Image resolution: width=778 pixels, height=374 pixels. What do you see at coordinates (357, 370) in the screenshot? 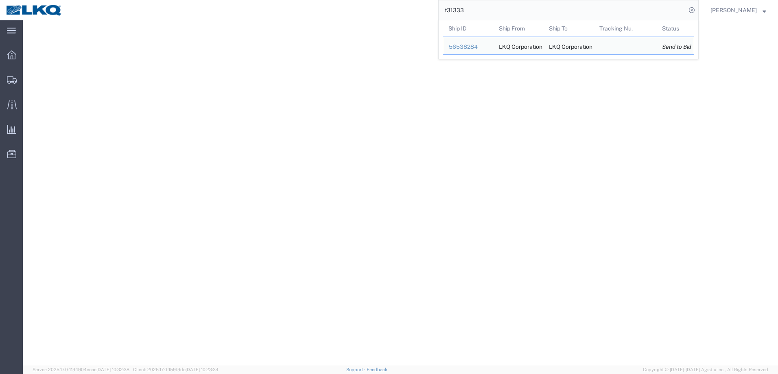
I see `a: Support` at bounding box center [357, 370].